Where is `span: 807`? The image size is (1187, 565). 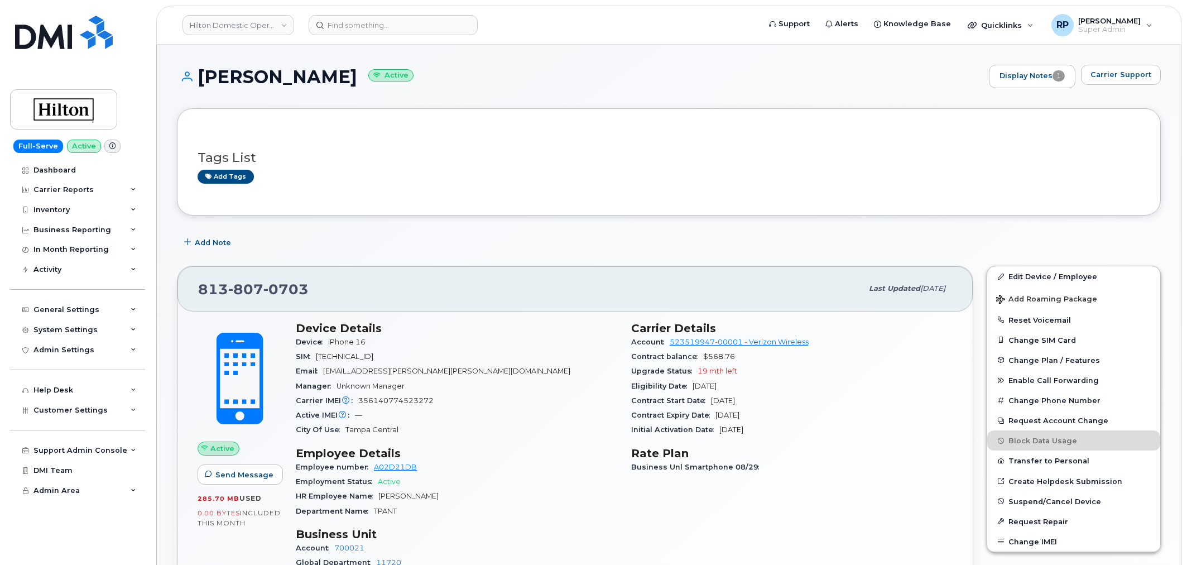
span: 807 is located at coordinates (246, 289).